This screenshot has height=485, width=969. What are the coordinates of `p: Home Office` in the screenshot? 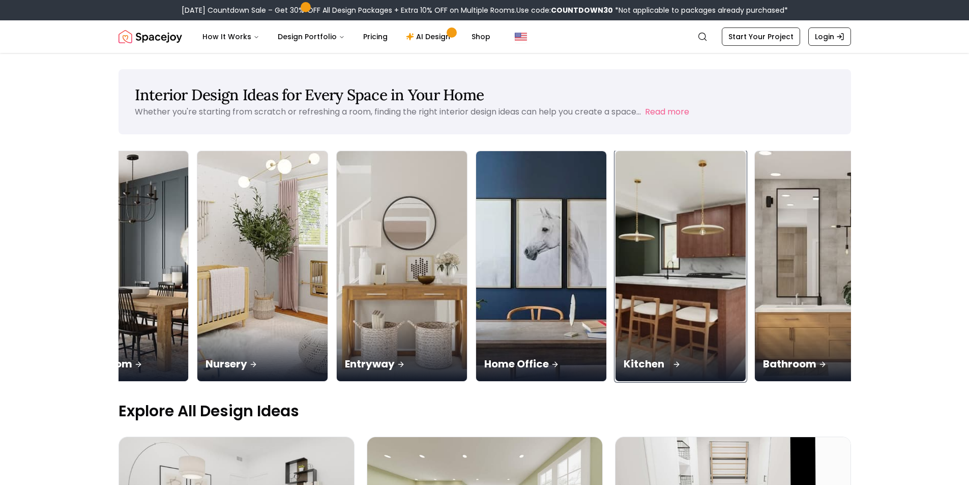 It's located at (541, 364).